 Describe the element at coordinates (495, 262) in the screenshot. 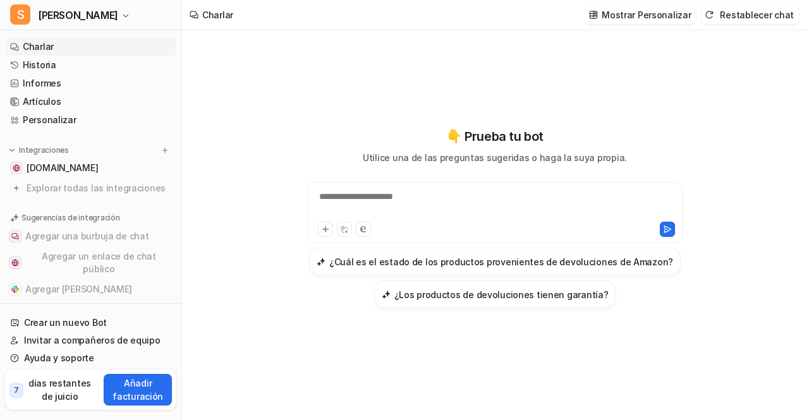

I see `button: ¿Cuál es el estado de los productos provenientes de devoluciones de Amazon?¿Cuál es el estado de ...` at that location.